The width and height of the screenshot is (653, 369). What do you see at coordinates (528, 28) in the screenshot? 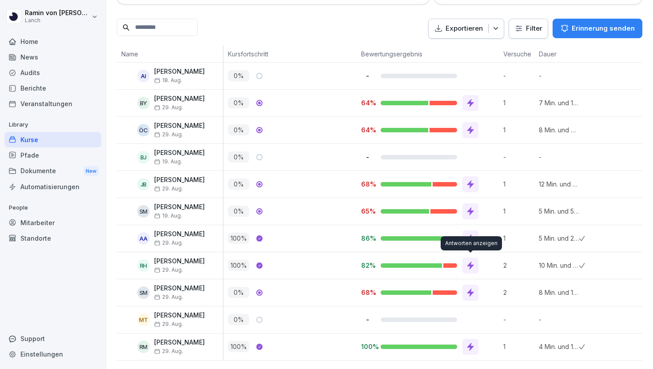
I see `button: Filter` at bounding box center [528, 28].